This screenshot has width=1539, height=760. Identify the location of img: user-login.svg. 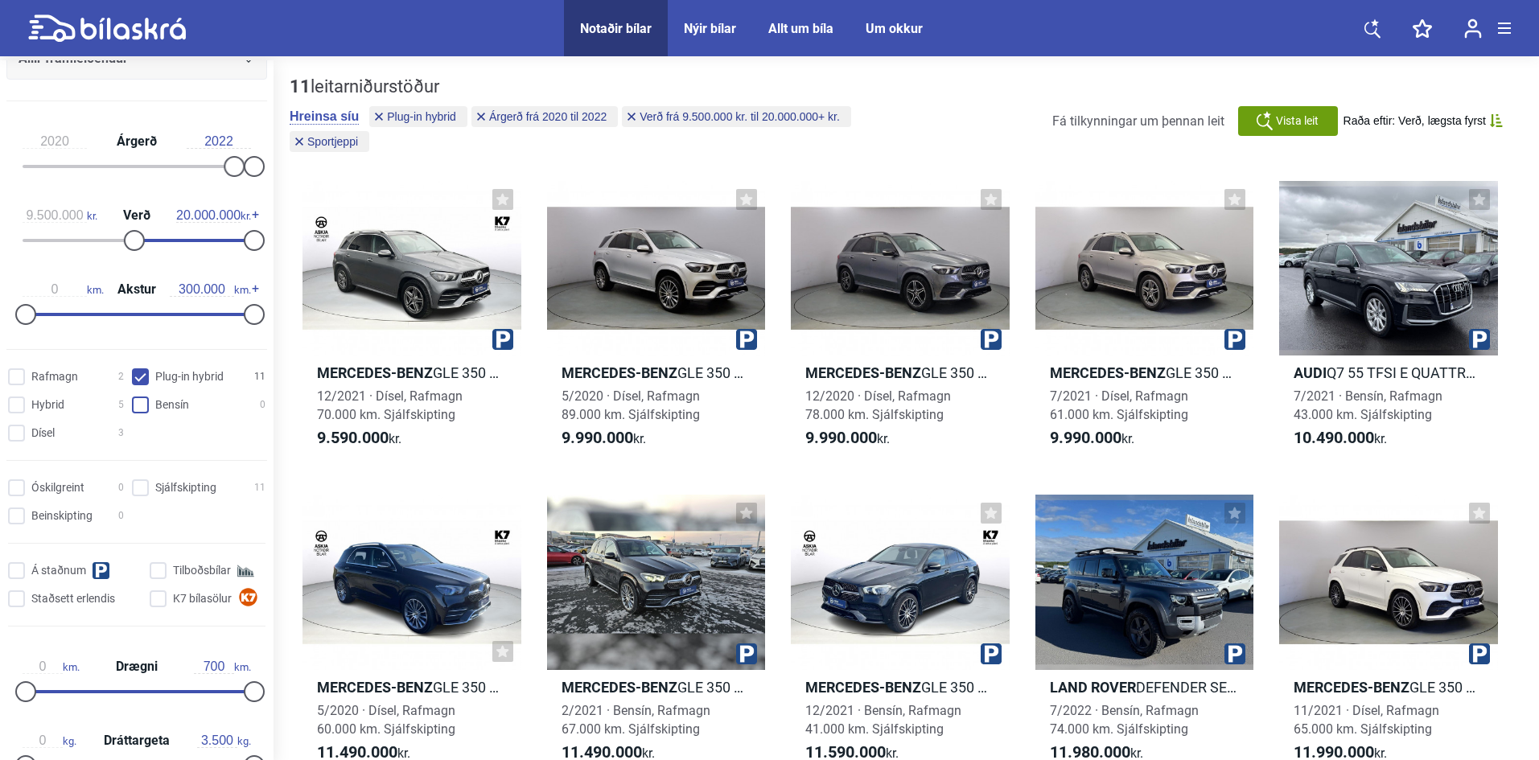
(1473, 28).